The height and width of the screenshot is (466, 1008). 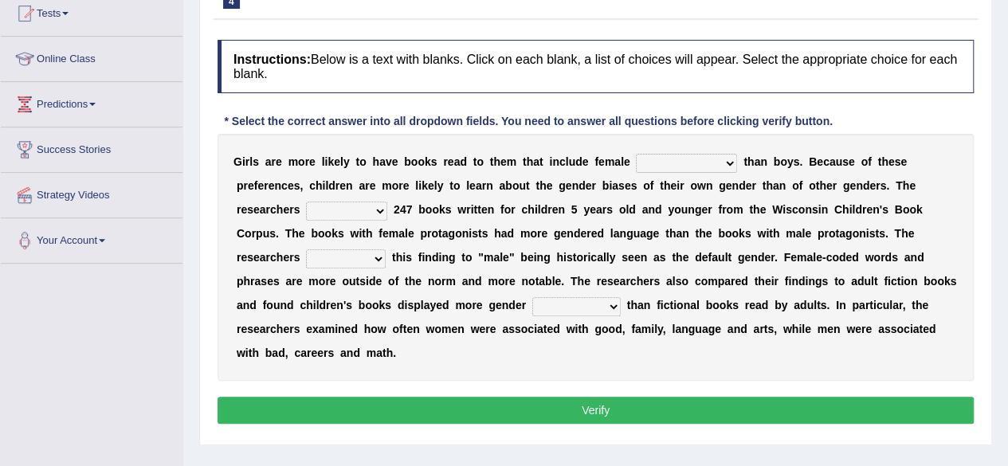 I want to click on b: W, so click(x=777, y=210).